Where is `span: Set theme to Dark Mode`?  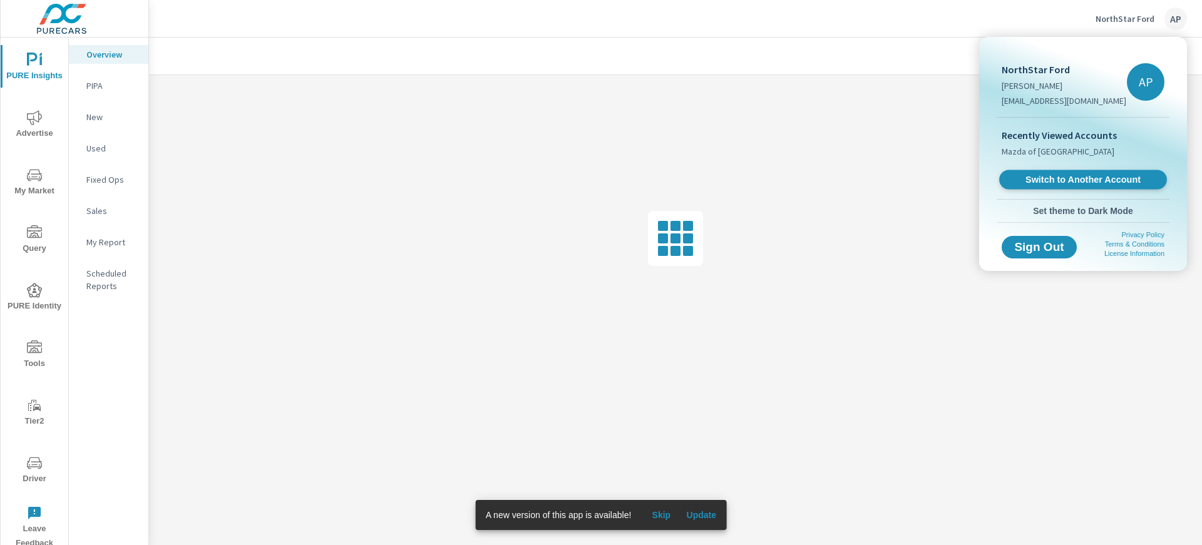
span: Set theme to Dark Mode is located at coordinates (1083, 211).